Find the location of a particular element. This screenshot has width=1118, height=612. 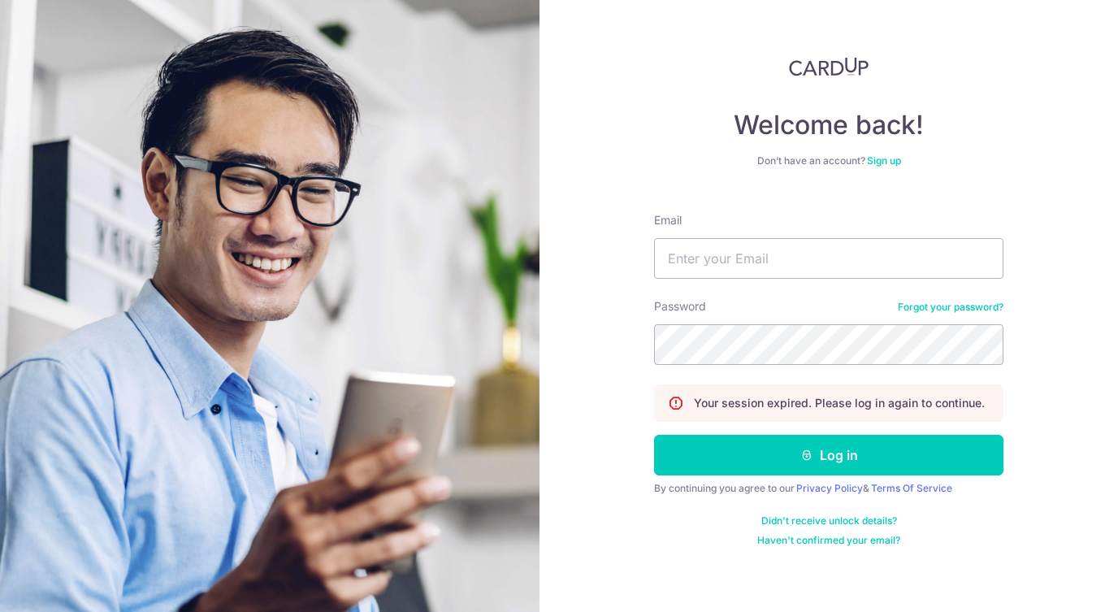

a: Haven't confirmed your email? is located at coordinates (829, 540).